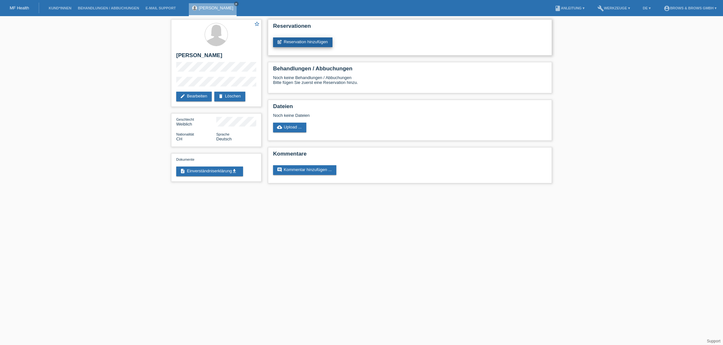  What do you see at coordinates (289, 127) in the screenshot?
I see `a: cloud_uploadUpload ...` at bounding box center [289, 127].